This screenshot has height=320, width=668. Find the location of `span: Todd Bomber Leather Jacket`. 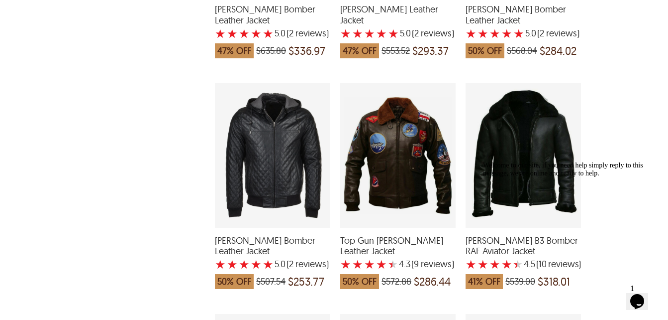

span: Todd Bomber Leather Jacket is located at coordinates (524, 14).